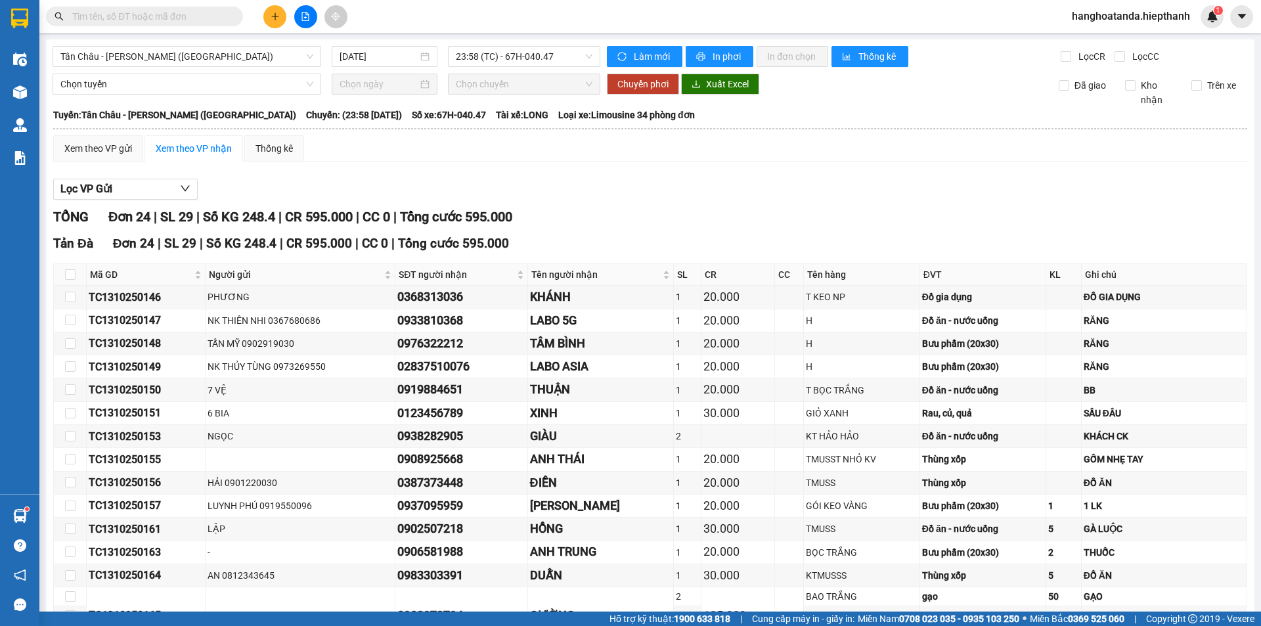 The height and width of the screenshot is (626, 1261). I want to click on div: XINH, so click(601, 413).